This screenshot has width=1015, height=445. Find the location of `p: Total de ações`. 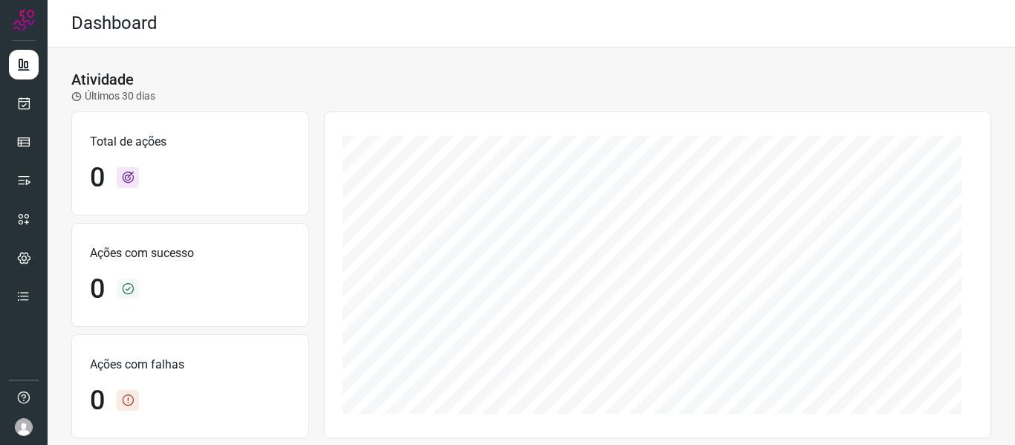

p: Total de ações is located at coordinates (190, 142).